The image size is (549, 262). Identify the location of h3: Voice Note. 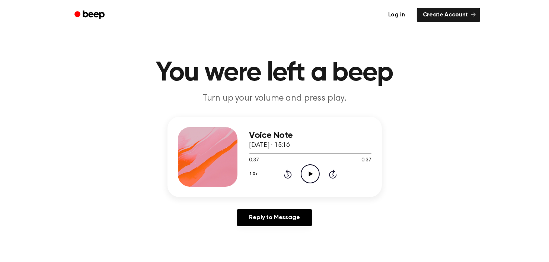
(310, 135).